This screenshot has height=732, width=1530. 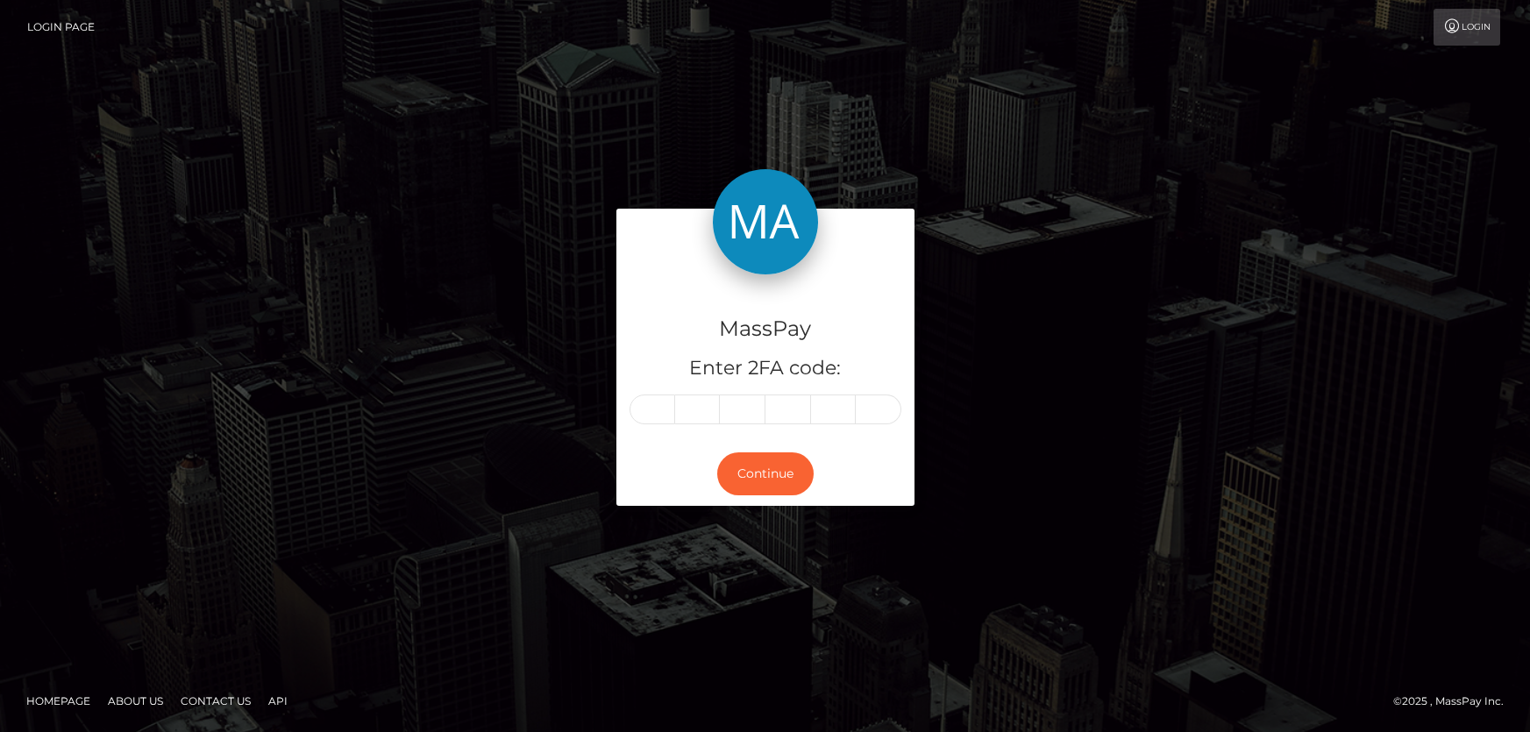 I want to click on a: Contact Us, so click(x=216, y=700).